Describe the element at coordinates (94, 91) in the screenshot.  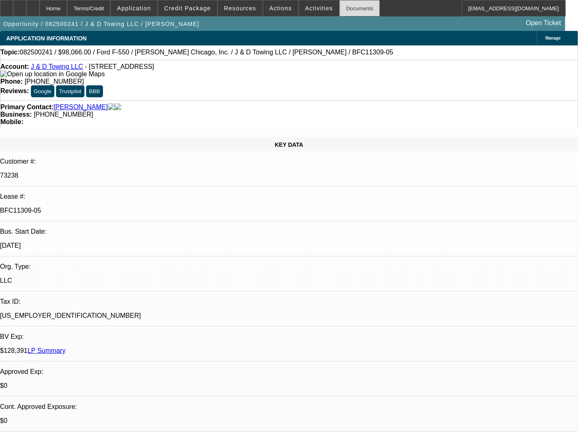
I see `button: BBB` at that location.